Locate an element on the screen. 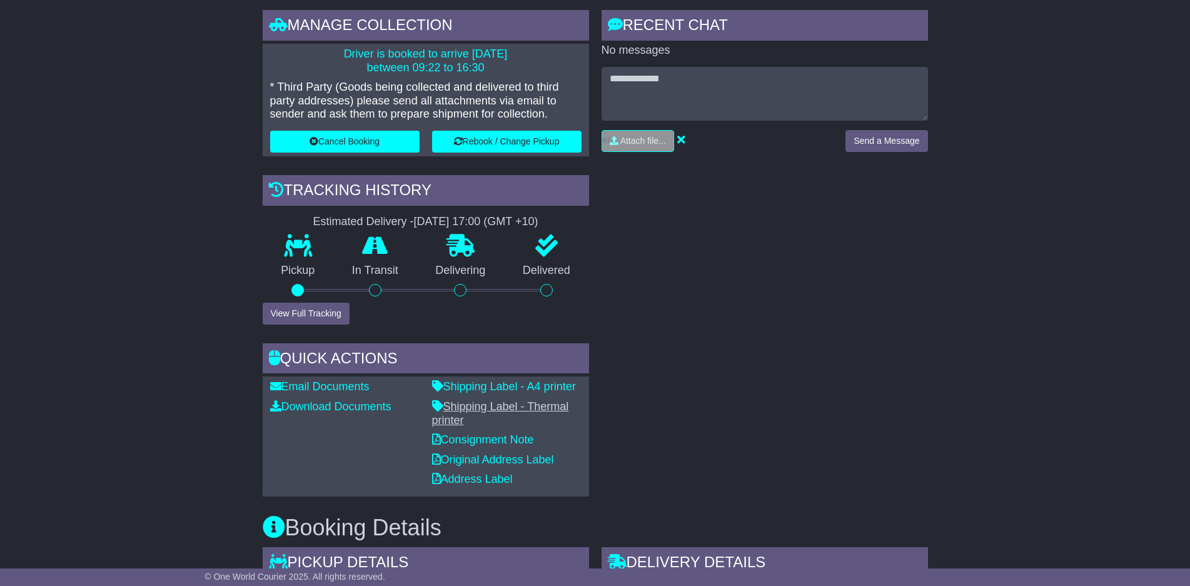 The image size is (1190, 586). span: © One World Courier 2025. All rights reserved. is located at coordinates (295, 577).